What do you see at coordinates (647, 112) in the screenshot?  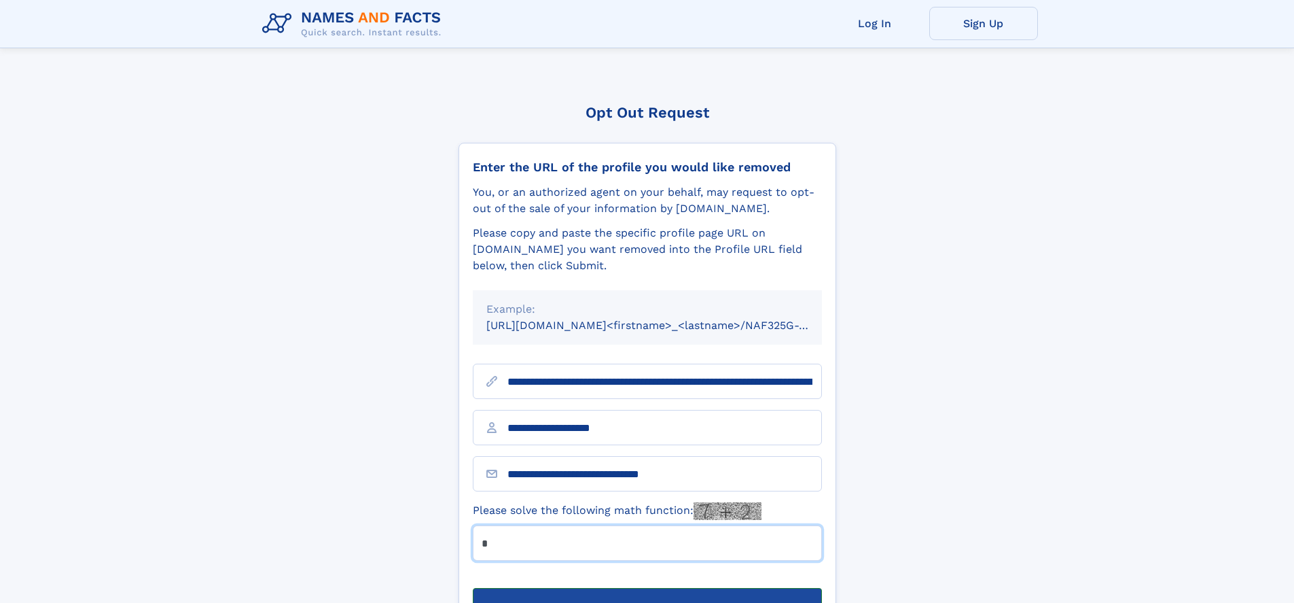 I see `div: Opt Out Request` at bounding box center [647, 112].